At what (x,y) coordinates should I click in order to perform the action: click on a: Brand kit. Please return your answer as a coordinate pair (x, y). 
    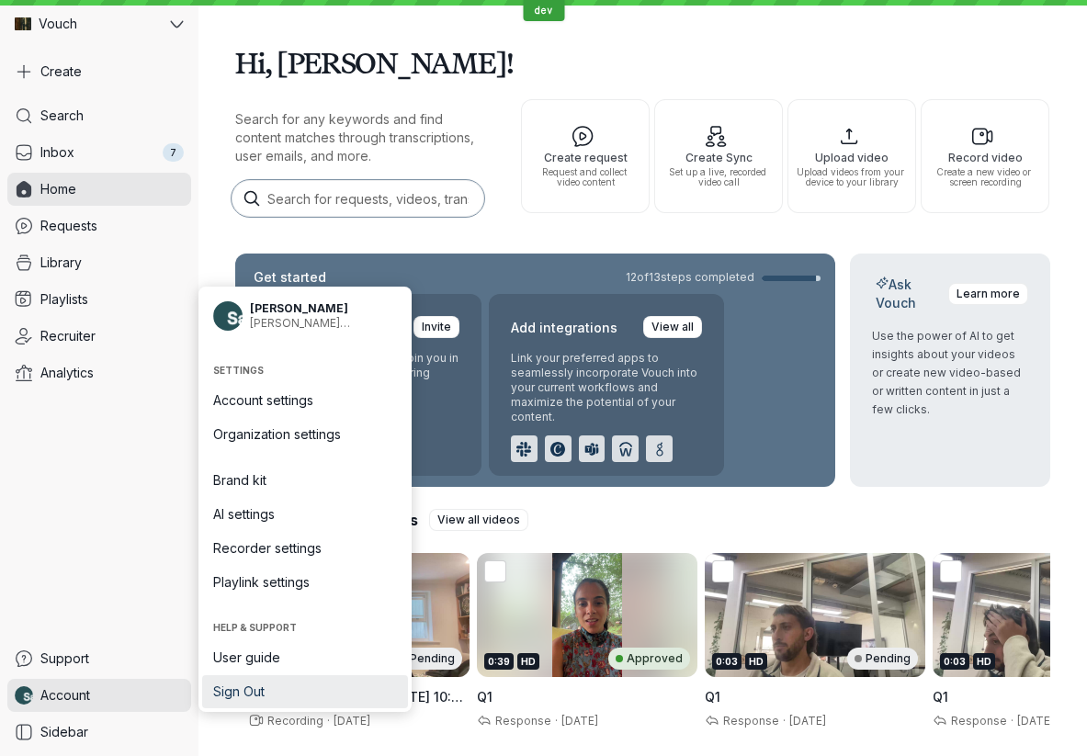
    Looking at the image, I should click on (305, 480).